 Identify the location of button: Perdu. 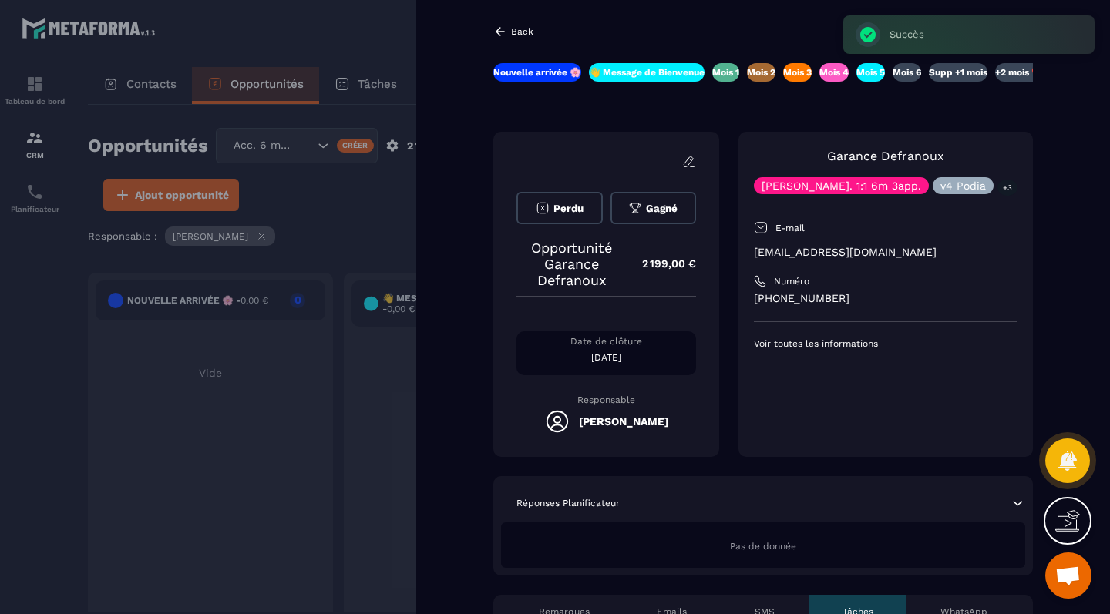
(559, 208).